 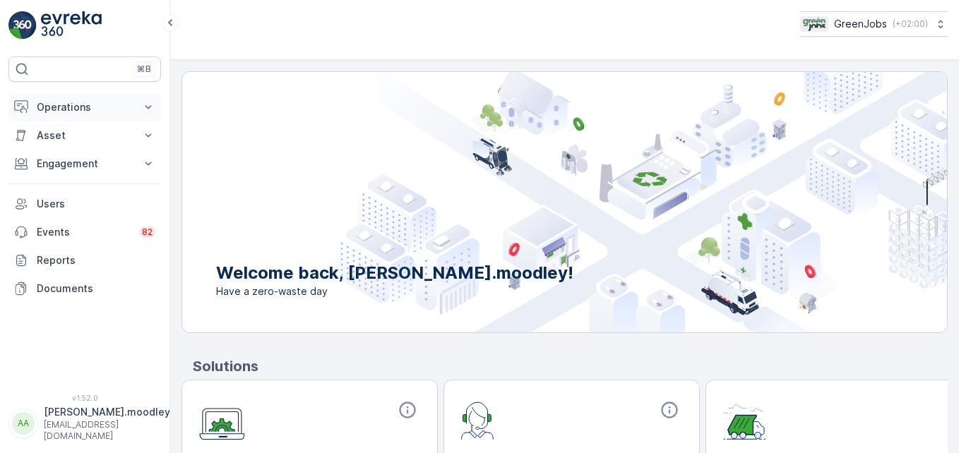 What do you see at coordinates (641, 202) in the screenshot?
I see `img: city illustration` at bounding box center [641, 202].